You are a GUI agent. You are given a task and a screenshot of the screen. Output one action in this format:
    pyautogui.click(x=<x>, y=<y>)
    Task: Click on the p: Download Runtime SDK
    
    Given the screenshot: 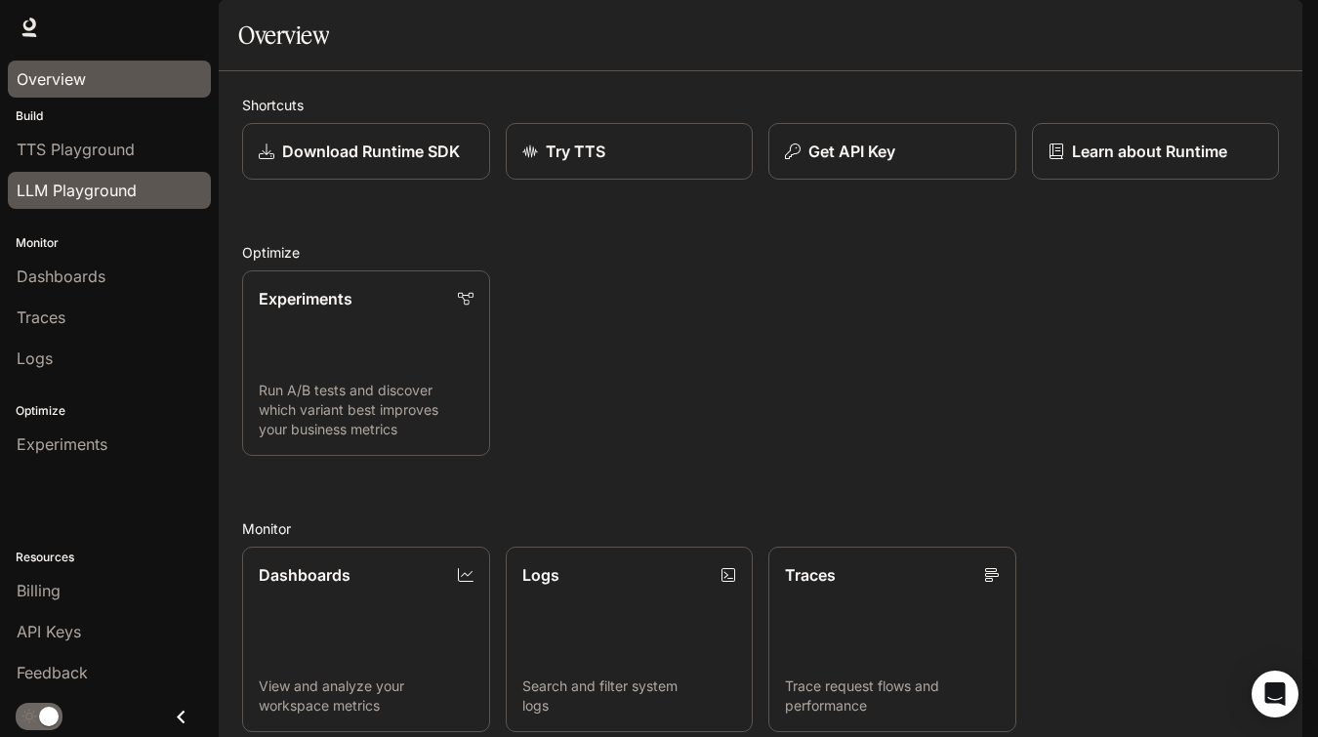 What is the action you would take?
    pyautogui.click(x=371, y=151)
    